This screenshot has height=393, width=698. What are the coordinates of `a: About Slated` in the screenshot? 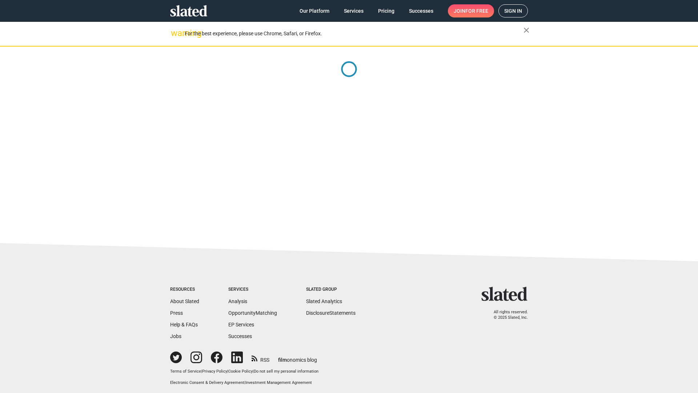 It's located at (185, 301).